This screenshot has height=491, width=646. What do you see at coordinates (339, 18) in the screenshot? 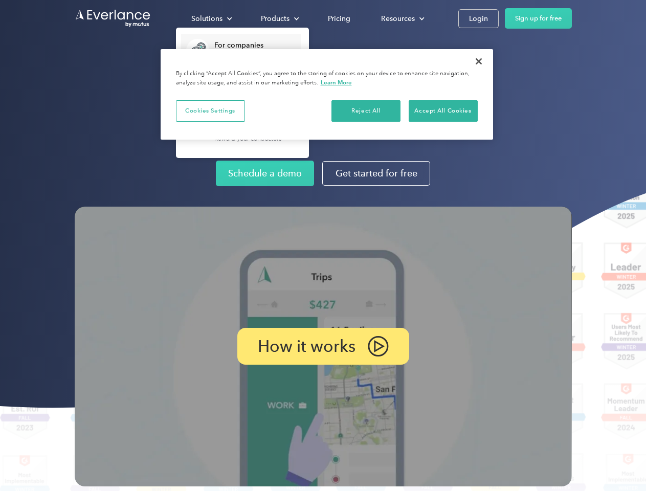
I see `a: Pricing` at bounding box center [339, 18].